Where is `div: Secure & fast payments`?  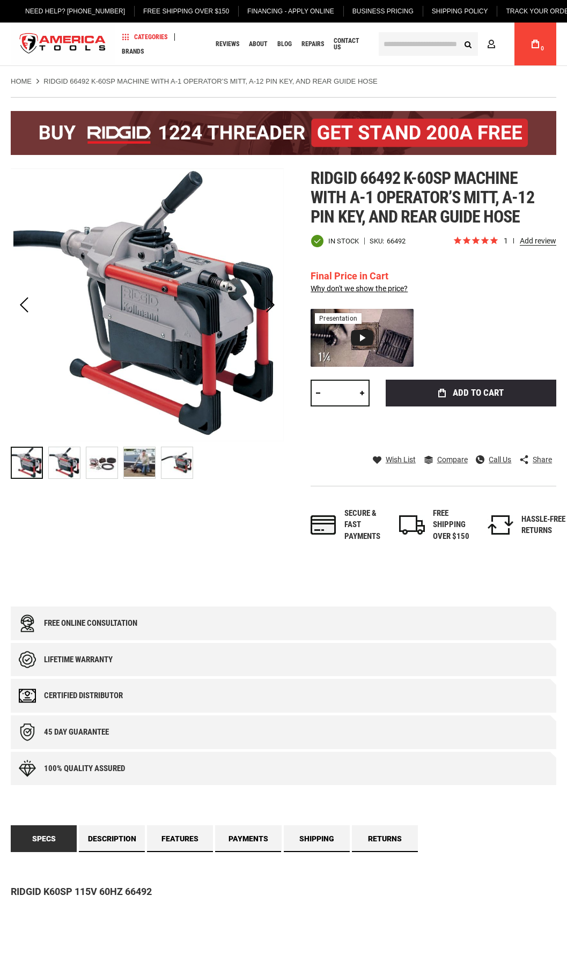
div: Secure & fast payments is located at coordinates (366, 525).